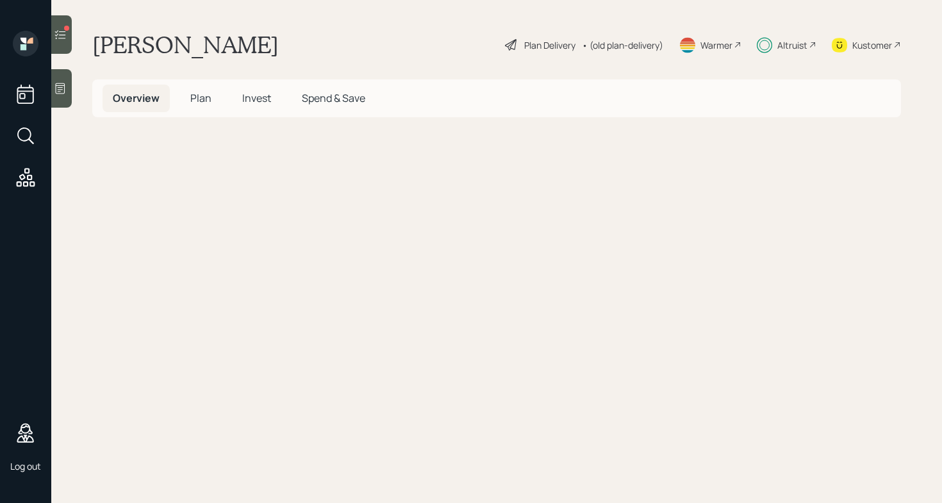  I want to click on div: Plan Delivery, so click(550, 45).